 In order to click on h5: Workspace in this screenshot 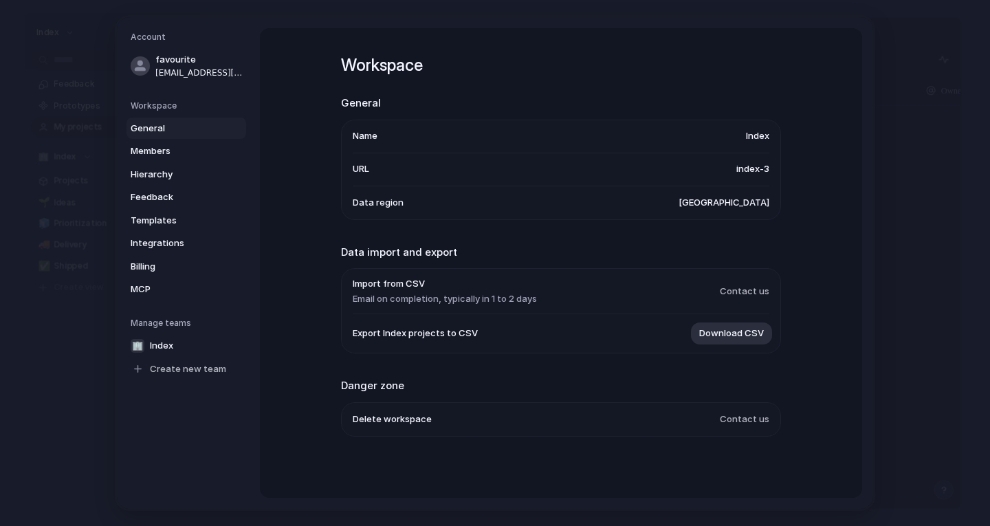, I will do `click(188, 106)`.